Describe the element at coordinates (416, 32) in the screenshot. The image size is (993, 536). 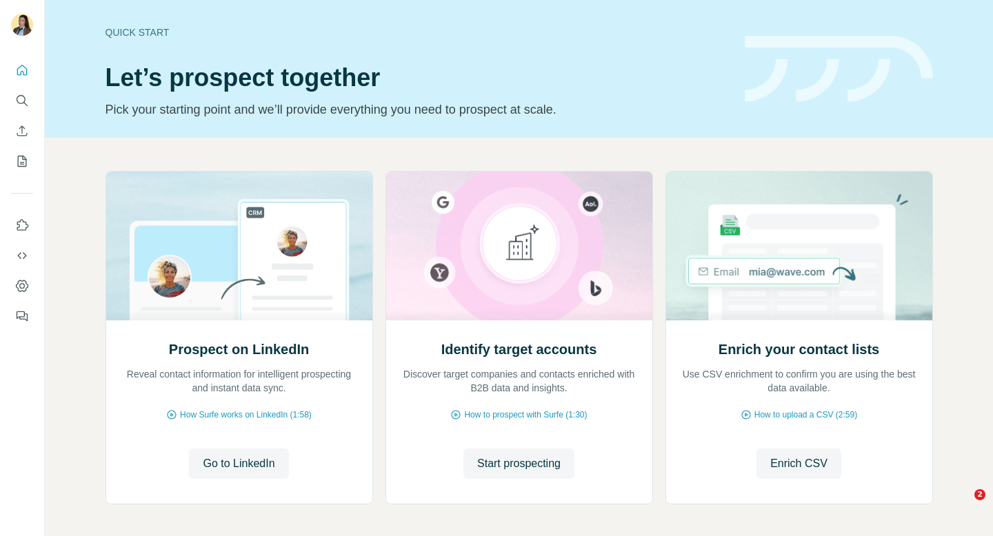
I see `div: Quick start` at that location.